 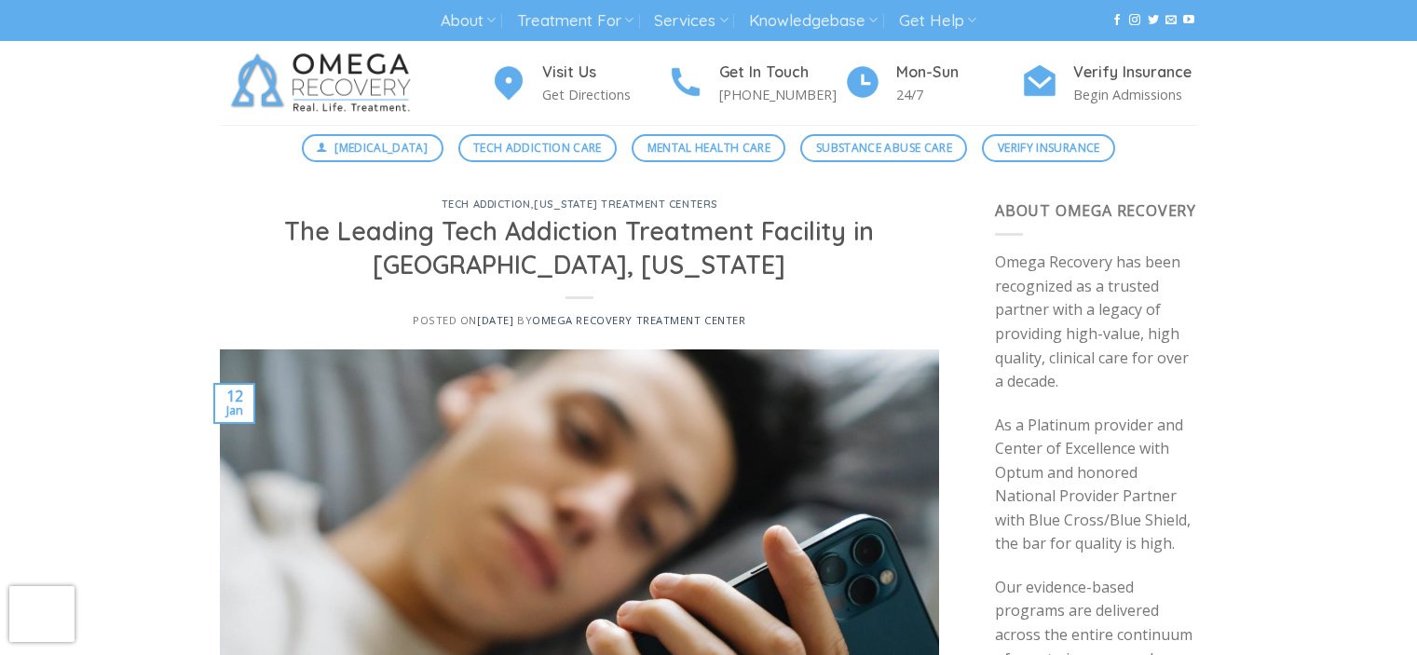 I want to click on span: Posted on, so click(x=463, y=320).